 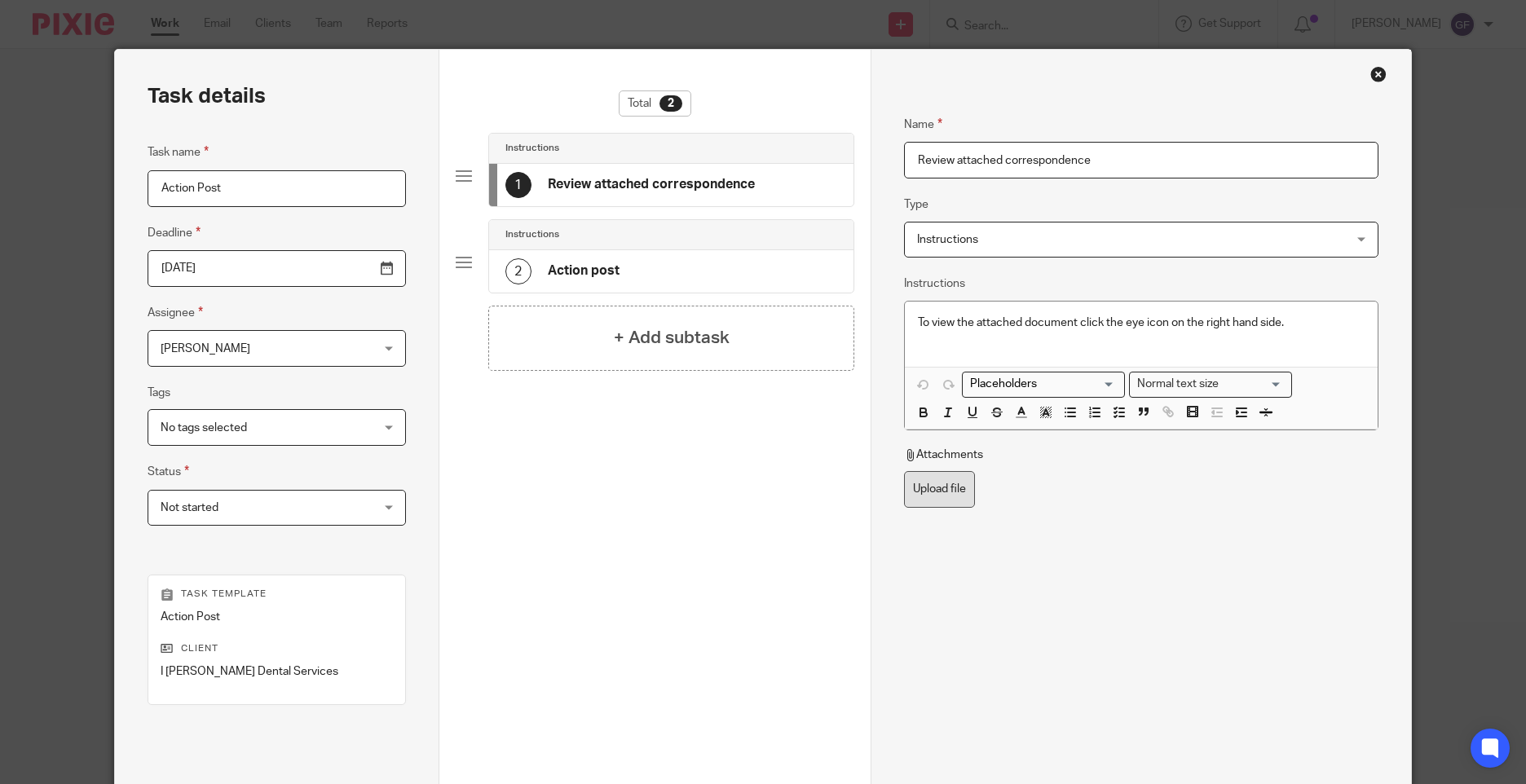 I want to click on h2: Task details, so click(x=206, y=97).